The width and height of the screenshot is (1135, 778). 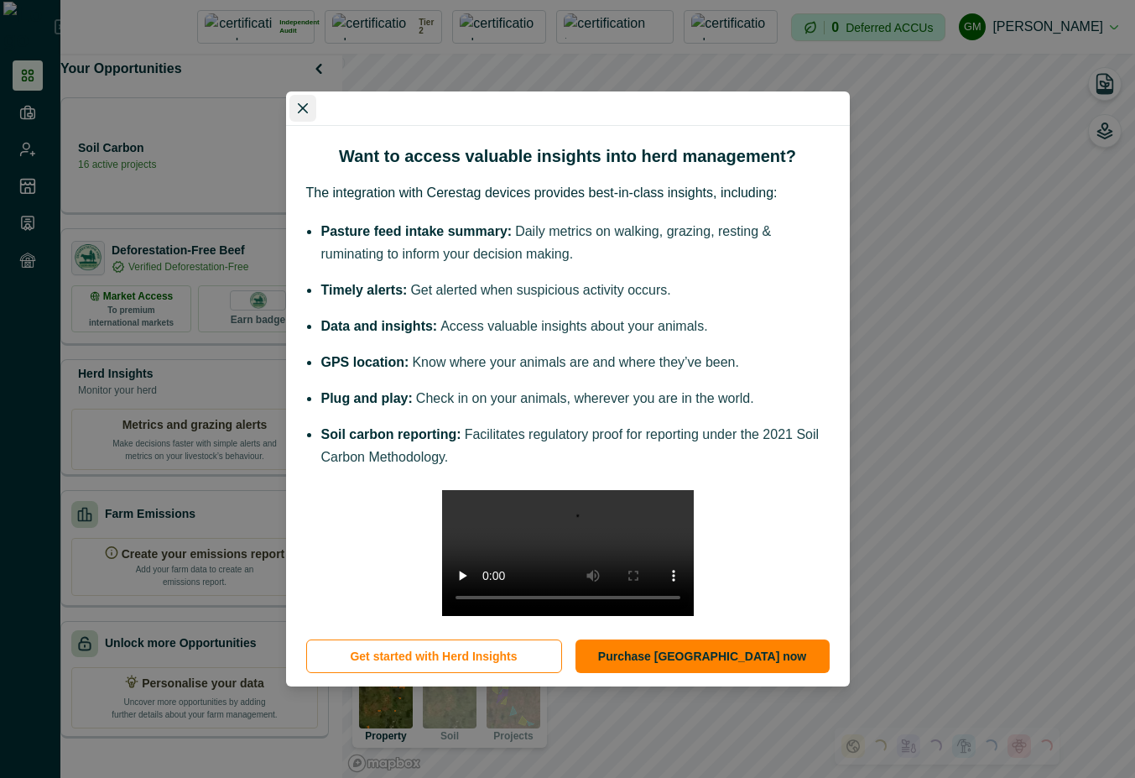 I want to click on span: Data and insights:, so click(x=379, y=325).